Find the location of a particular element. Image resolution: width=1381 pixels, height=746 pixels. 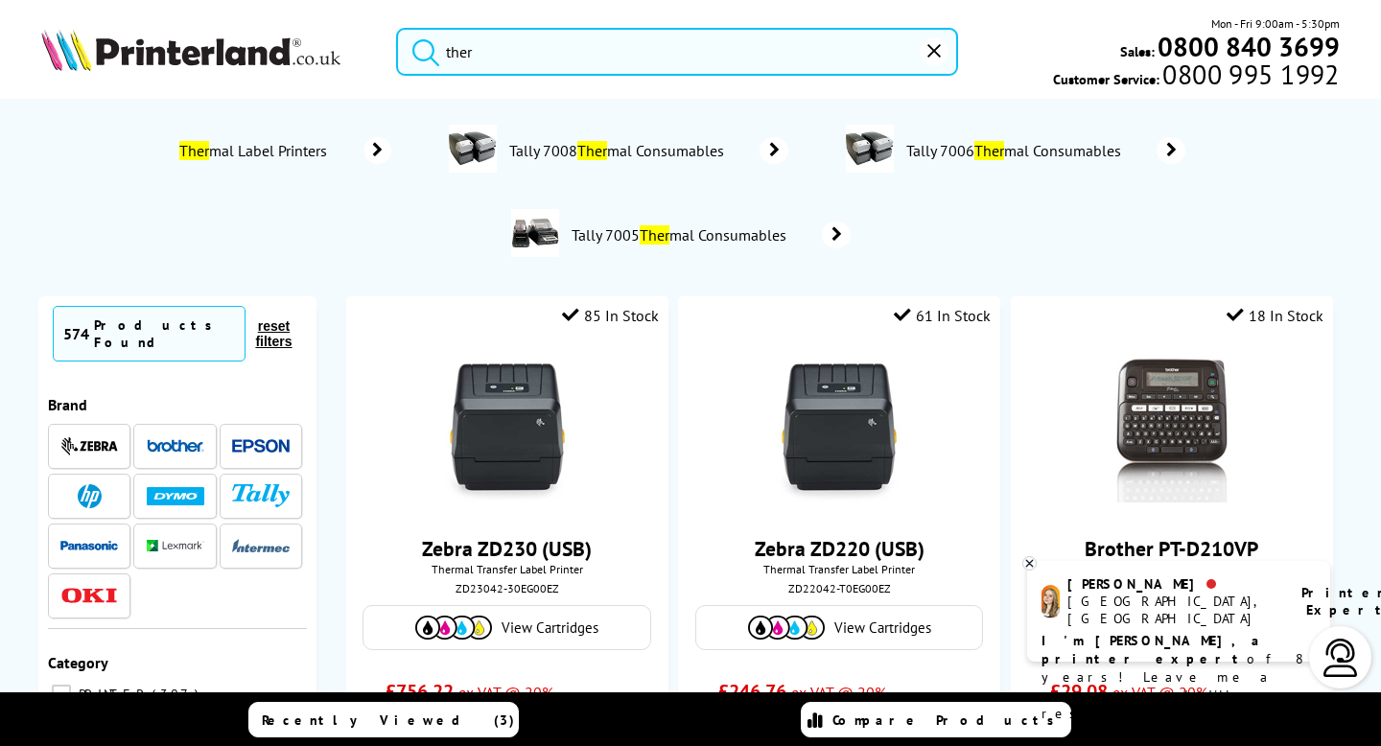

a: Compare Products is located at coordinates (936, 719).